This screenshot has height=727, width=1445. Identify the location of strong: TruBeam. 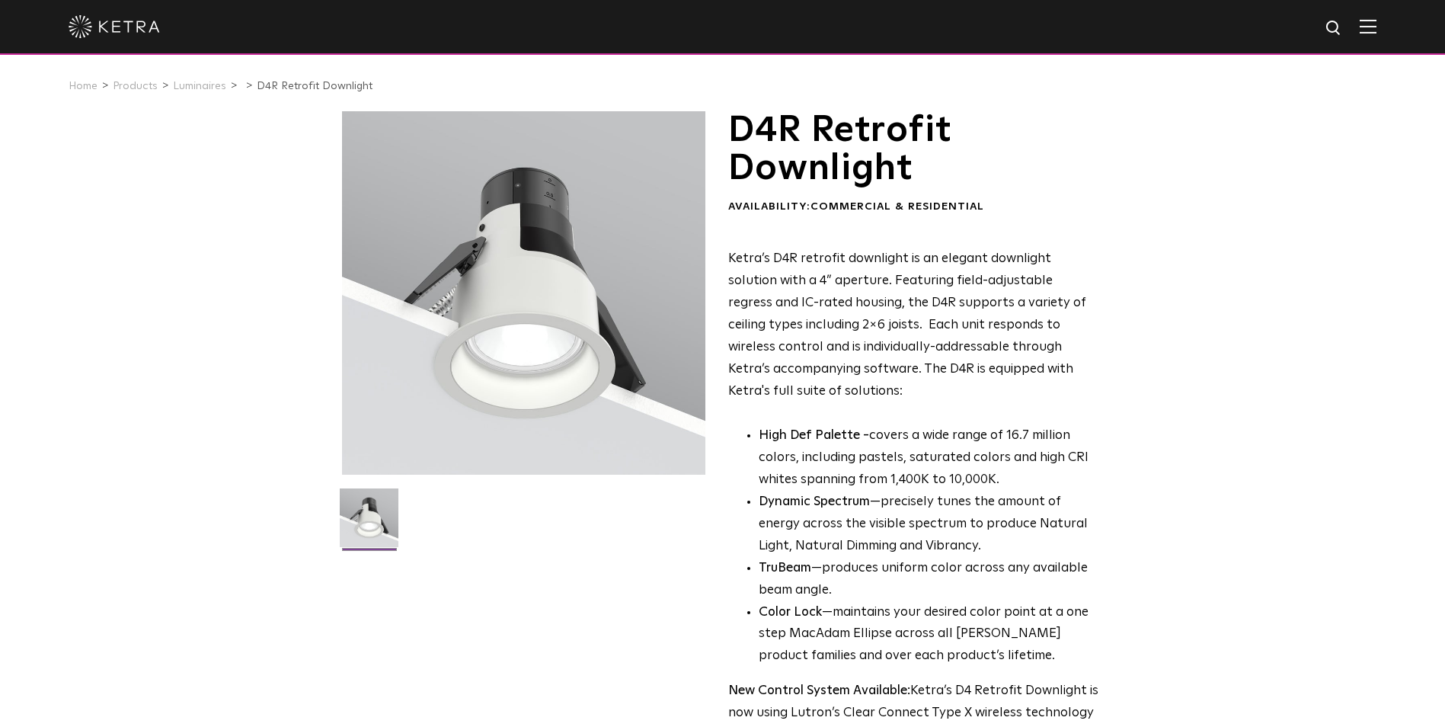
(785, 568).